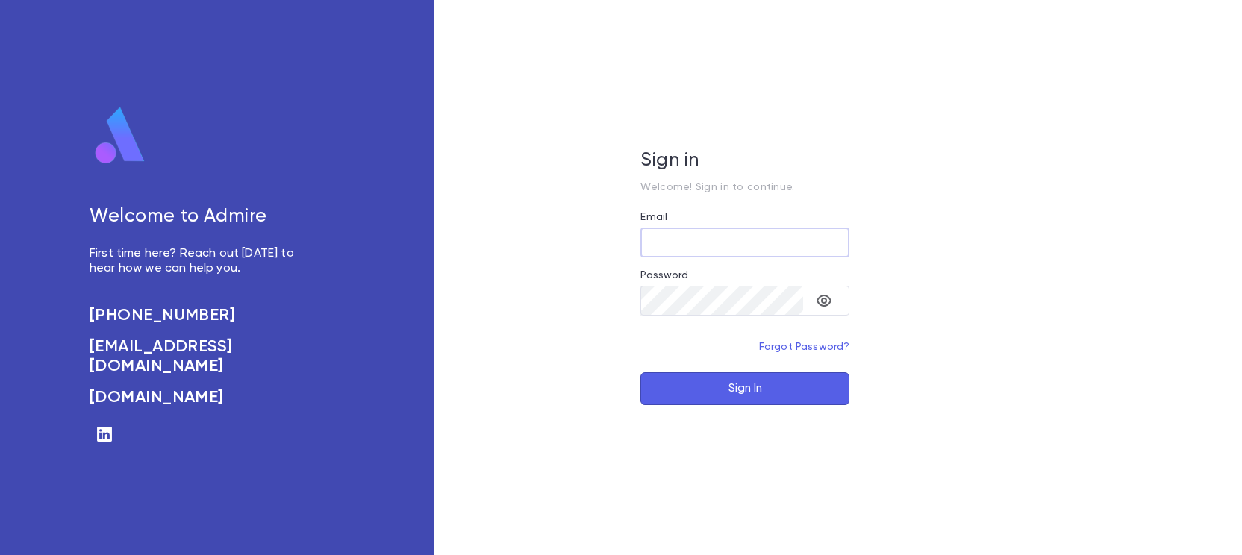 Image resolution: width=1242 pixels, height=555 pixels. Describe the element at coordinates (745, 389) in the screenshot. I see `button: Sign In` at that location.